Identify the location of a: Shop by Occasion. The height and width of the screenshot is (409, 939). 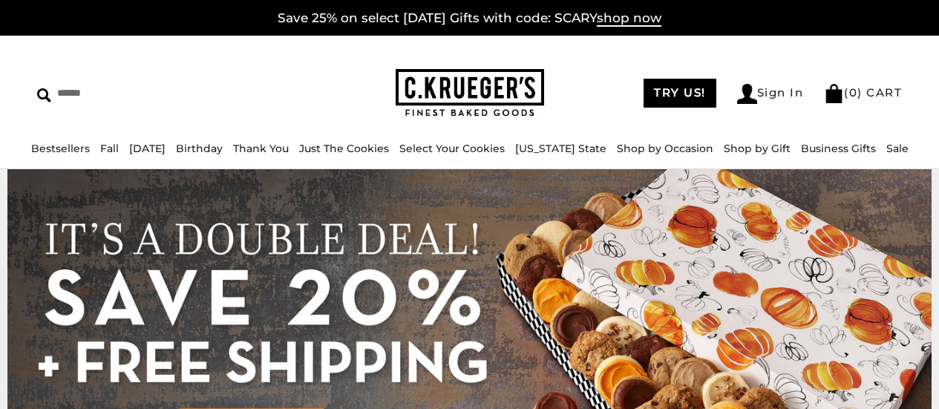
(665, 148).